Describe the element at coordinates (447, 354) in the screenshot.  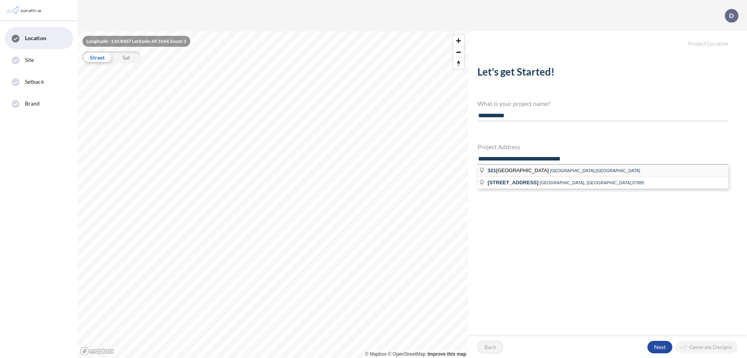
I see `a: Improve this map` at that location.